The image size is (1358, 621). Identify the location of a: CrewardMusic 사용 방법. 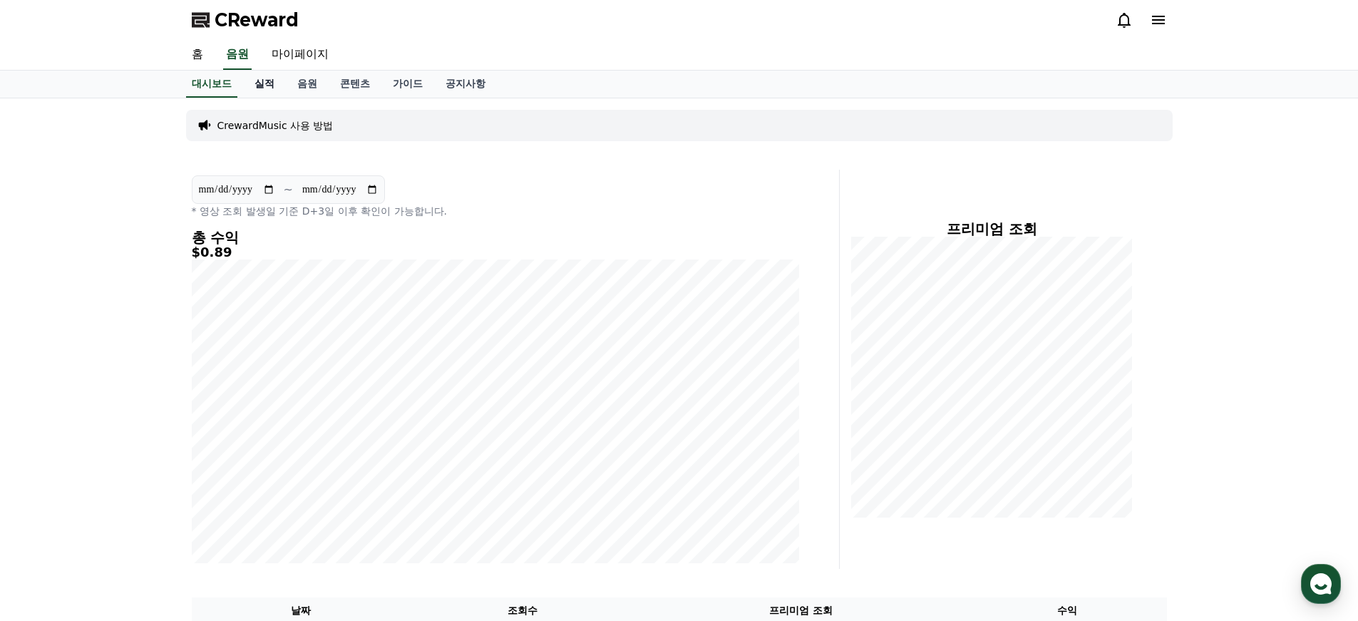
(275, 125).